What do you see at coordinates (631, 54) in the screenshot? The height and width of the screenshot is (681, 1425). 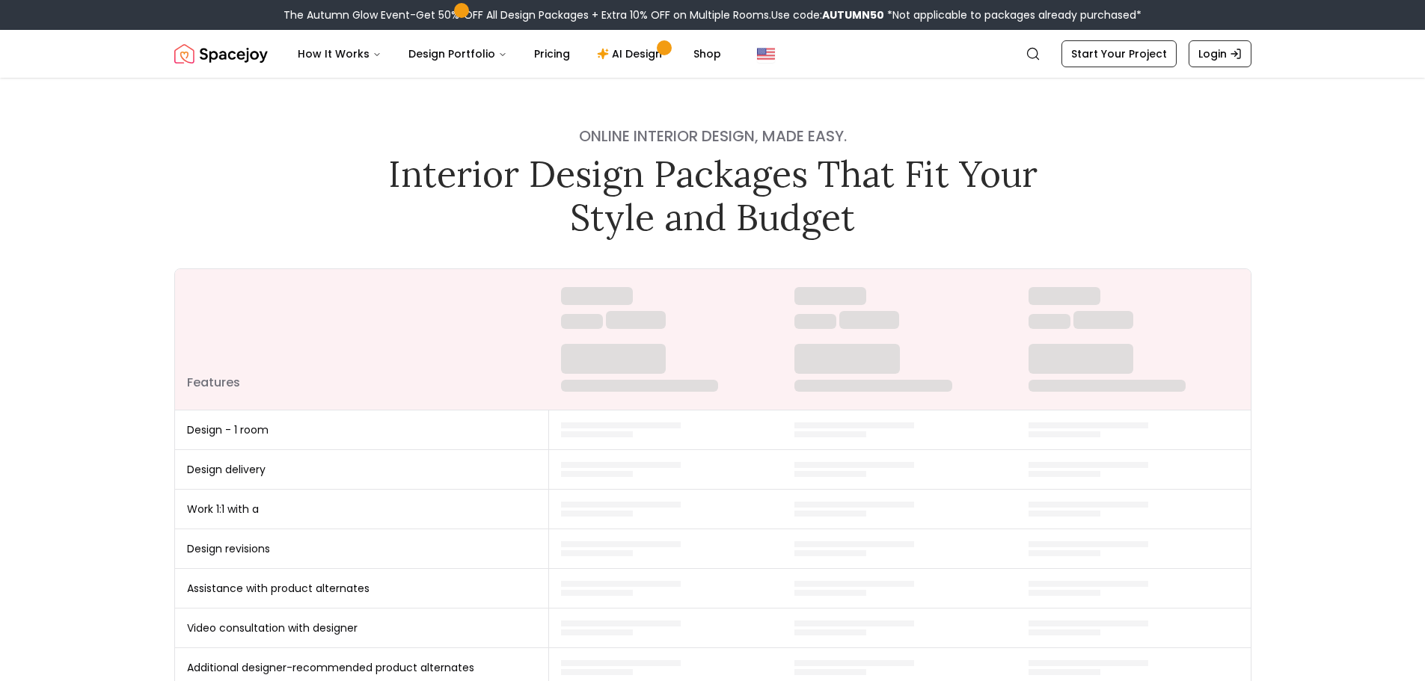 I see `a: AI Design` at bounding box center [631, 54].